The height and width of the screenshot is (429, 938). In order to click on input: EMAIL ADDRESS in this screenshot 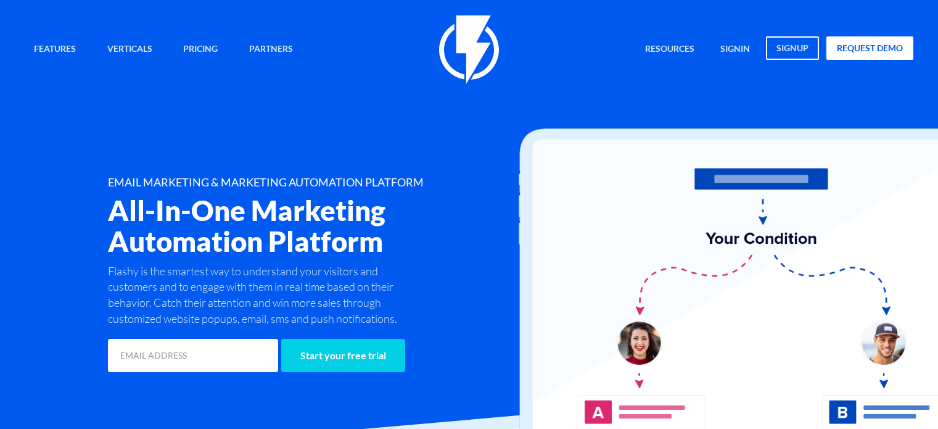, I will do `click(193, 355)`.